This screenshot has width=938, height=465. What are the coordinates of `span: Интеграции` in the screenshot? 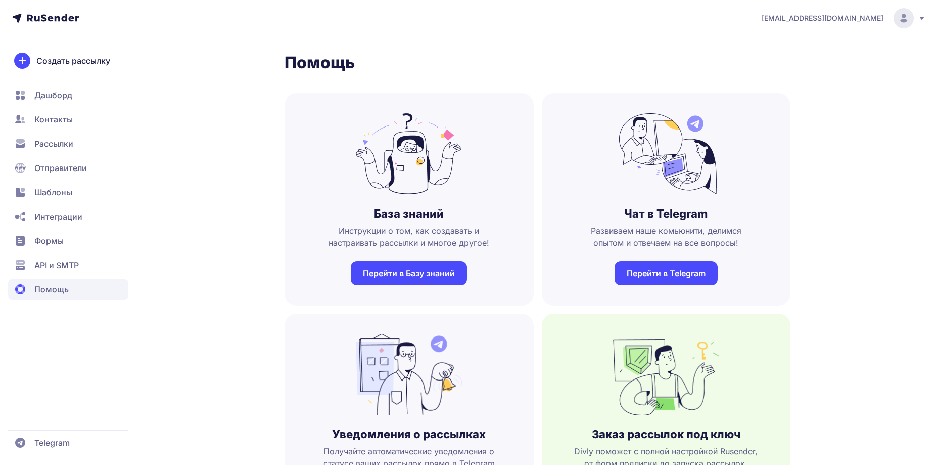 It's located at (58, 216).